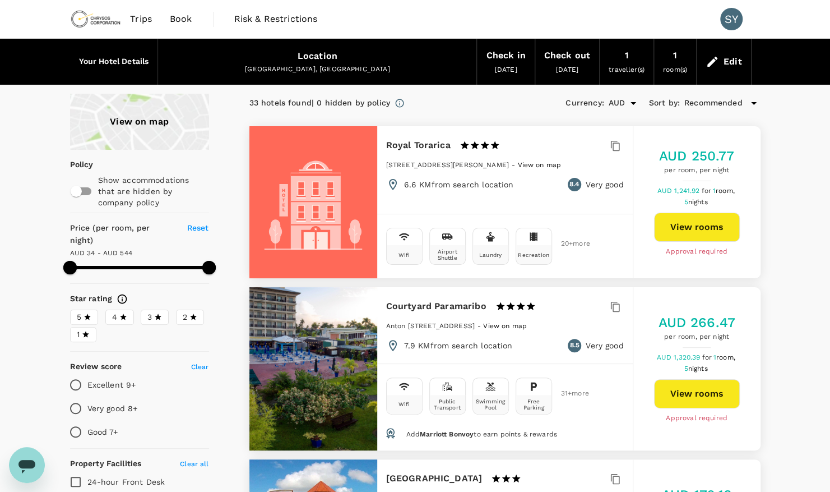  I want to click on h6: Royal Torarica, so click(418, 145).